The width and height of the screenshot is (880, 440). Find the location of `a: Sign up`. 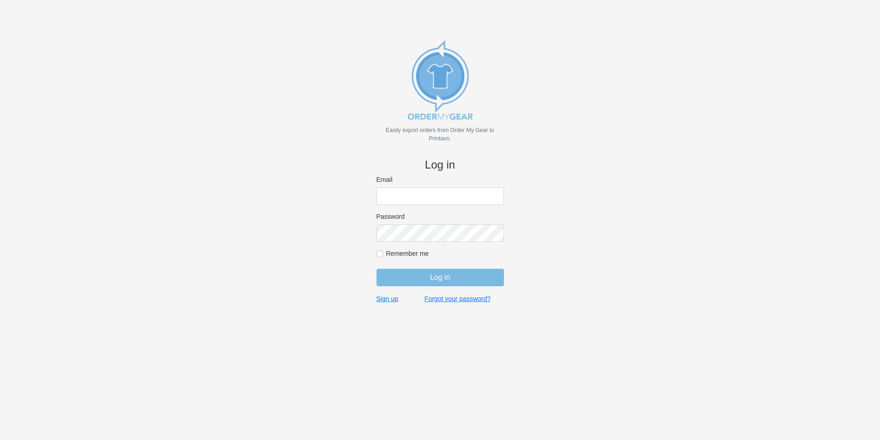

a: Sign up is located at coordinates (387, 299).